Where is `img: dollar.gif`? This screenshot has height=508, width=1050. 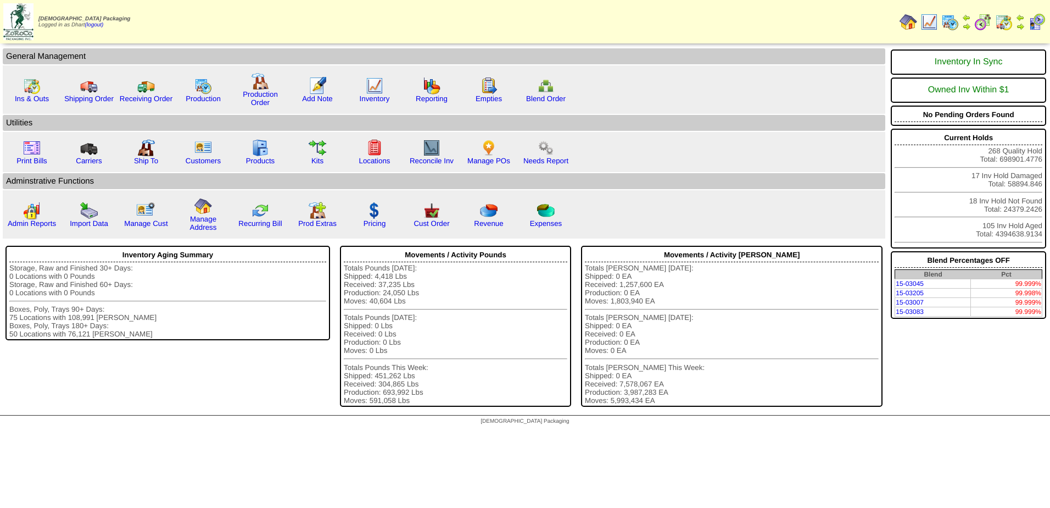
img: dollar.gif is located at coordinates (375, 210).